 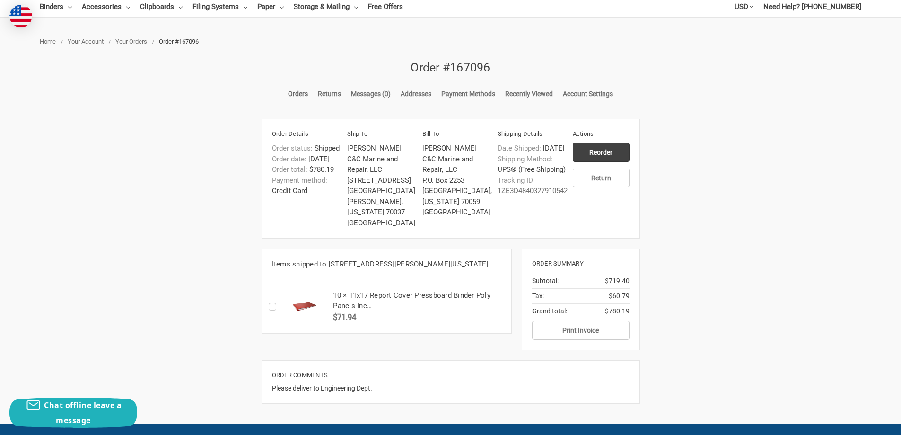 What do you see at coordinates (309, 135) in the screenshot?
I see `h6: Order Details` at bounding box center [309, 135].